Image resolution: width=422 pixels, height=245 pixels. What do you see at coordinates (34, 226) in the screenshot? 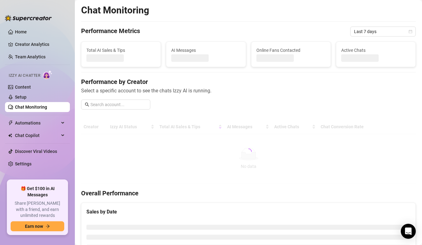
I see `span: Earn now` at bounding box center [34, 226].